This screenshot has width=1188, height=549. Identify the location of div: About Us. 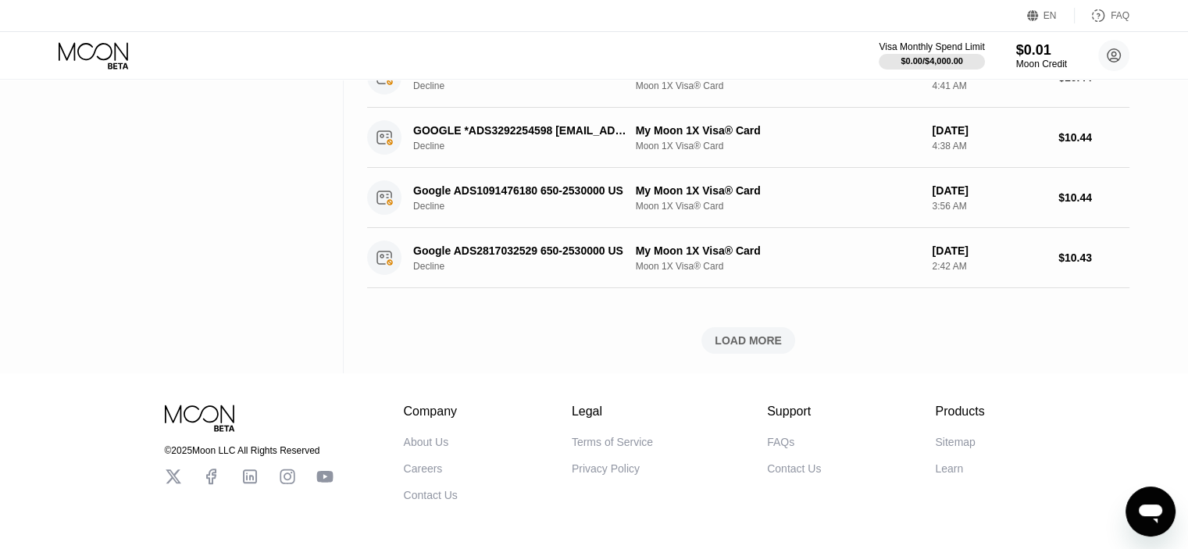
(426, 442).